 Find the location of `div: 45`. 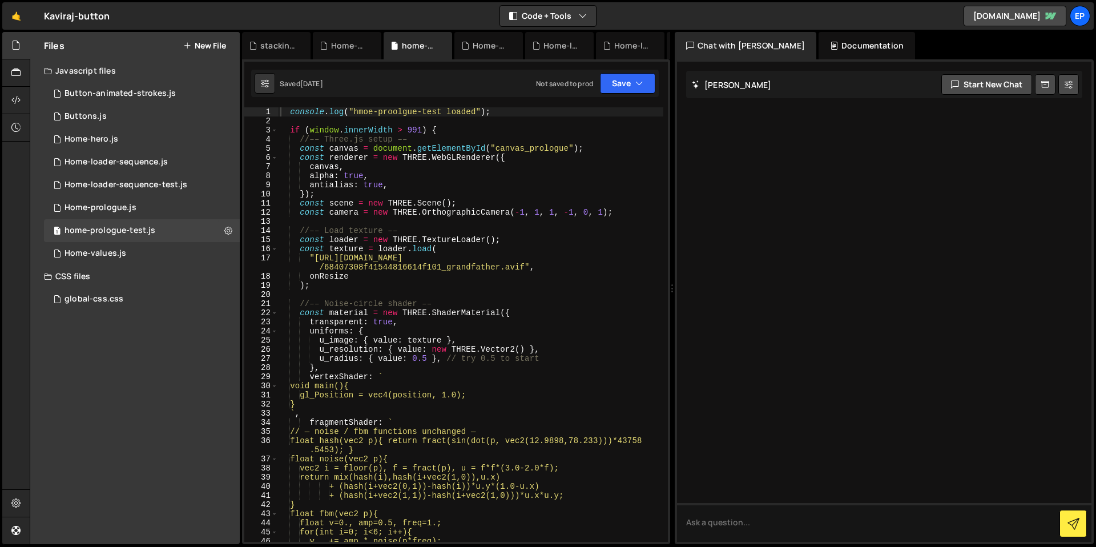

div: 45 is located at coordinates (261, 532).